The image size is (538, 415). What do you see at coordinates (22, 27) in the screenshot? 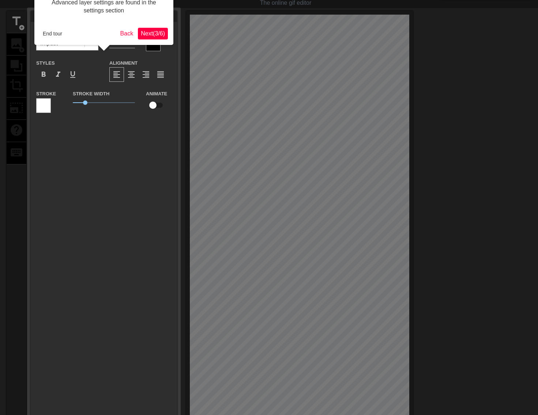
I see `span: add_circle` at bounding box center [22, 27].